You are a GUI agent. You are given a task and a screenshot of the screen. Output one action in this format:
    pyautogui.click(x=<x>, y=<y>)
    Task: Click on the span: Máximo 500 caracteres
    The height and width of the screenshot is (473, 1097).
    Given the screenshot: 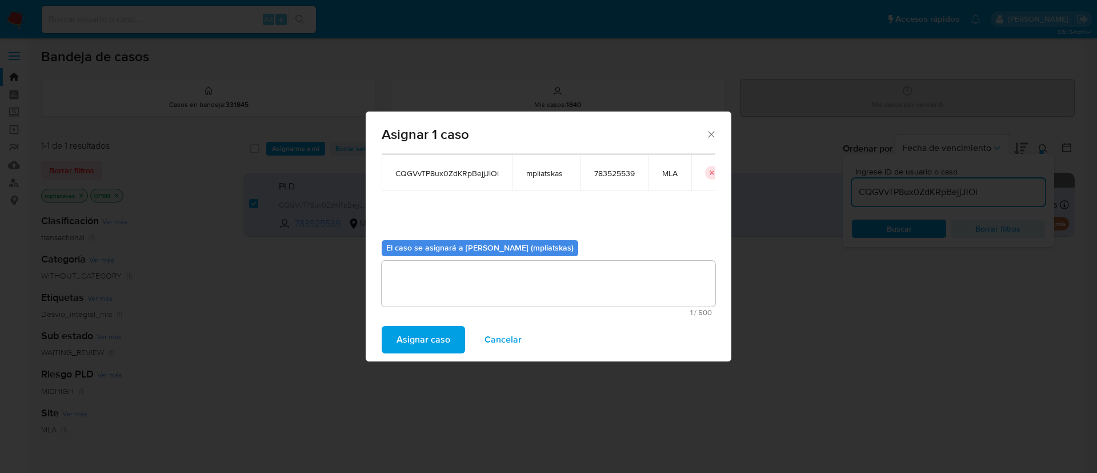 What is the action you would take?
    pyautogui.click(x=549, y=312)
    